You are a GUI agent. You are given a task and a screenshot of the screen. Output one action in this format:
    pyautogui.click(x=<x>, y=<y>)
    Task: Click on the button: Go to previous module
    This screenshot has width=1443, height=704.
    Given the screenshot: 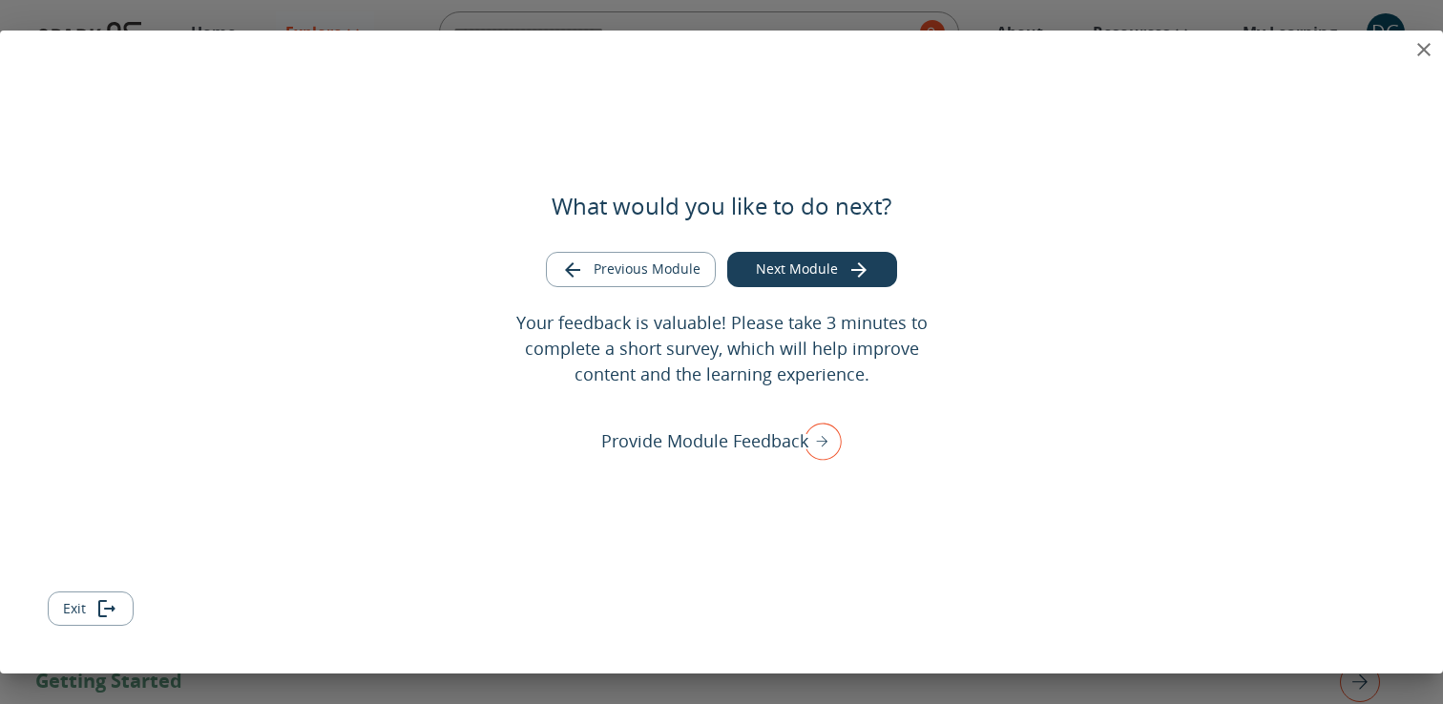 What is the action you would take?
    pyautogui.click(x=631, y=269)
    